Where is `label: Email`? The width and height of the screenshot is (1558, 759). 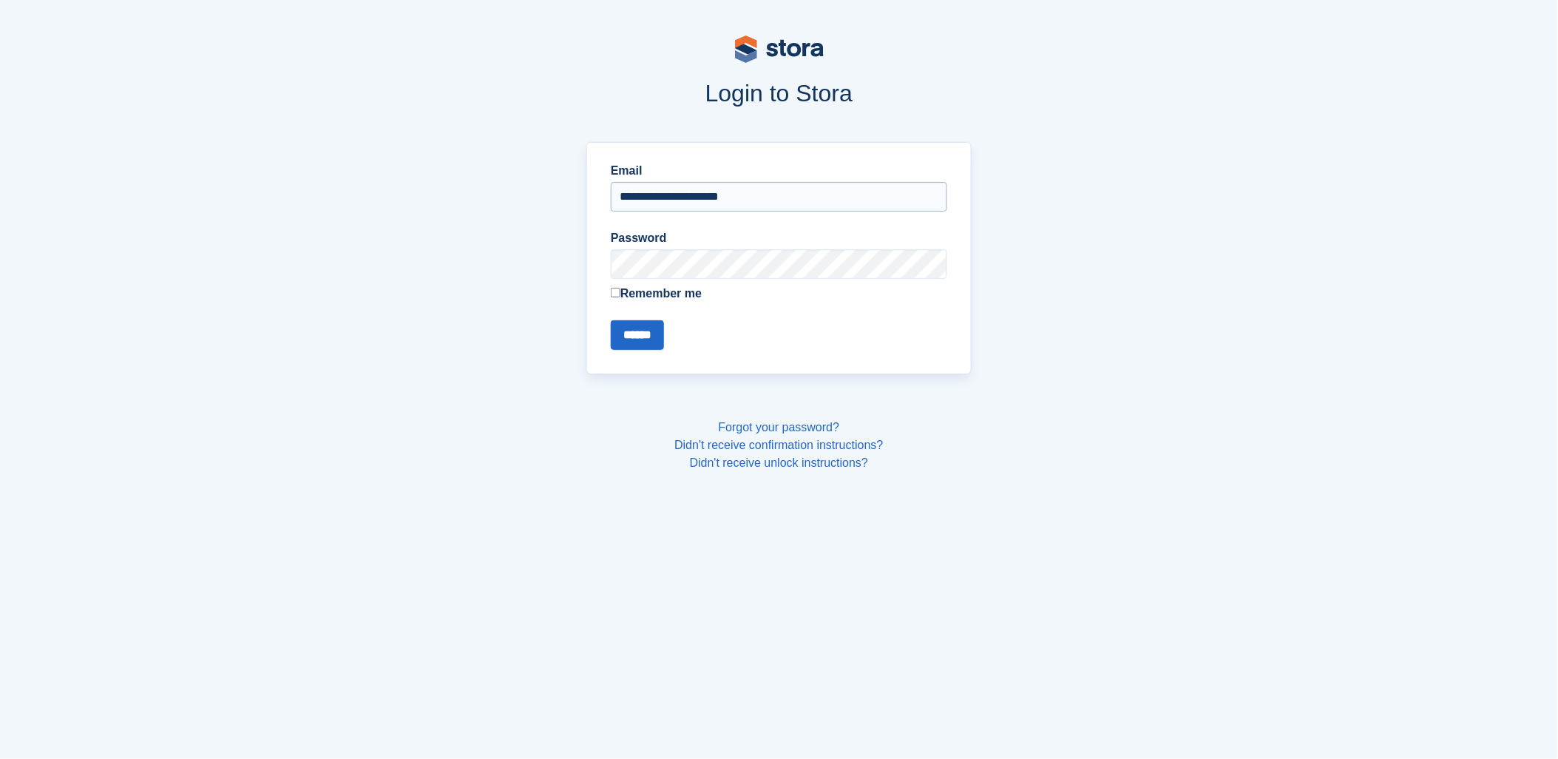 label: Email is located at coordinates (779, 171).